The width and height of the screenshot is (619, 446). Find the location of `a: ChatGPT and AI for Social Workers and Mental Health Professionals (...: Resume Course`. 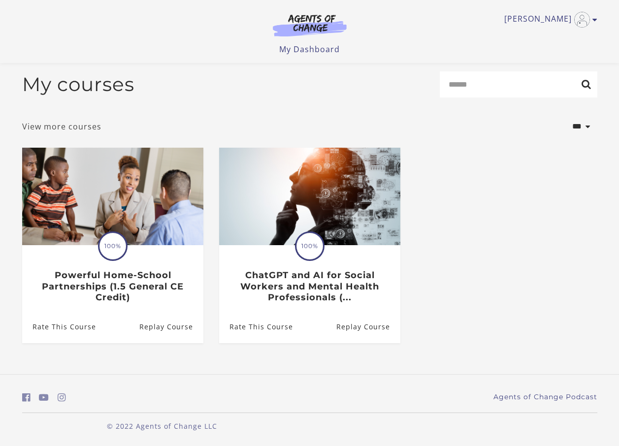

a: ChatGPT and AI for Social Workers and Mental Health Professionals (...: Resume Course is located at coordinates (368, 326).